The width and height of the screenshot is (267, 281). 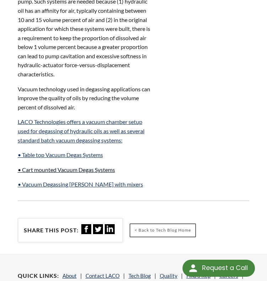 I want to click on a: • Cart mounted Vacuum Degas Systems, so click(x=67, y=170).